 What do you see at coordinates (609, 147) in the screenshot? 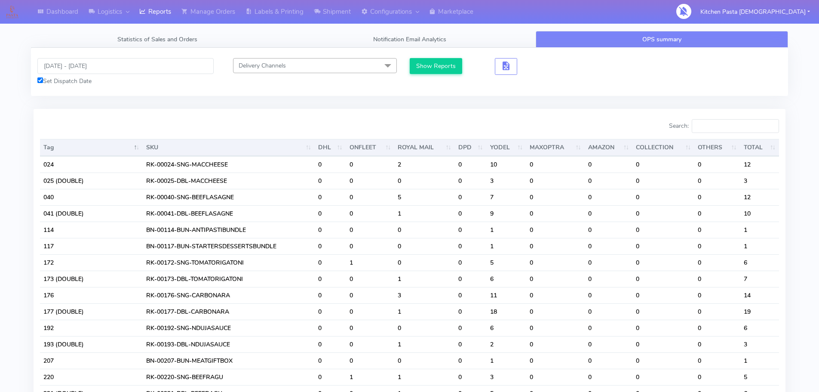
I see `th: AMAZON : activate to sort column ascending` at bounding box center [609, 147].